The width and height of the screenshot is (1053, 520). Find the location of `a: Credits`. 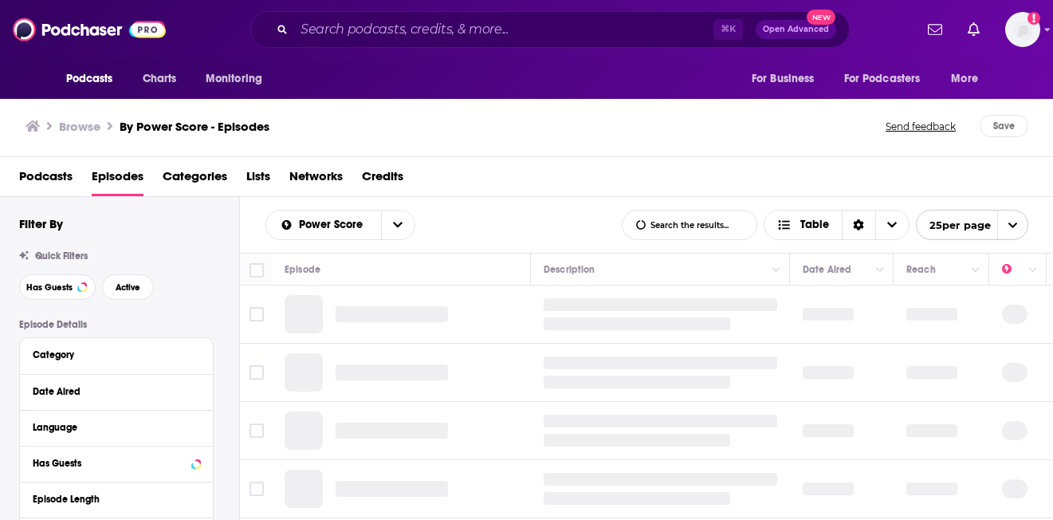

a: Credits is located at coordinates (383, 179).